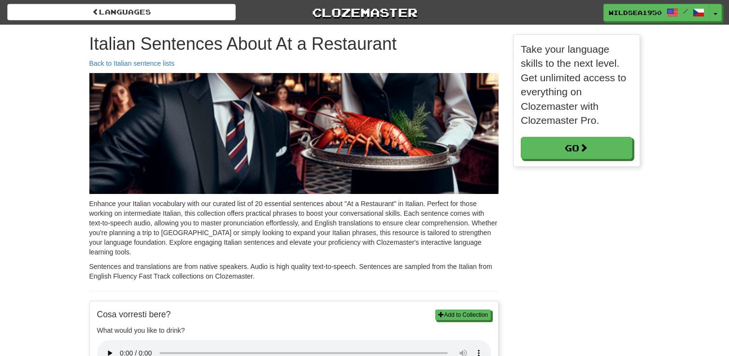 This screenshot has height=356, width=729. What do you see at coordinates (294, 271) in the screenshot?
I see `p: Sentences and translations are from native speakers. Audio is high quality text-to-speech. Senten...` at bounding box center [294, 271].